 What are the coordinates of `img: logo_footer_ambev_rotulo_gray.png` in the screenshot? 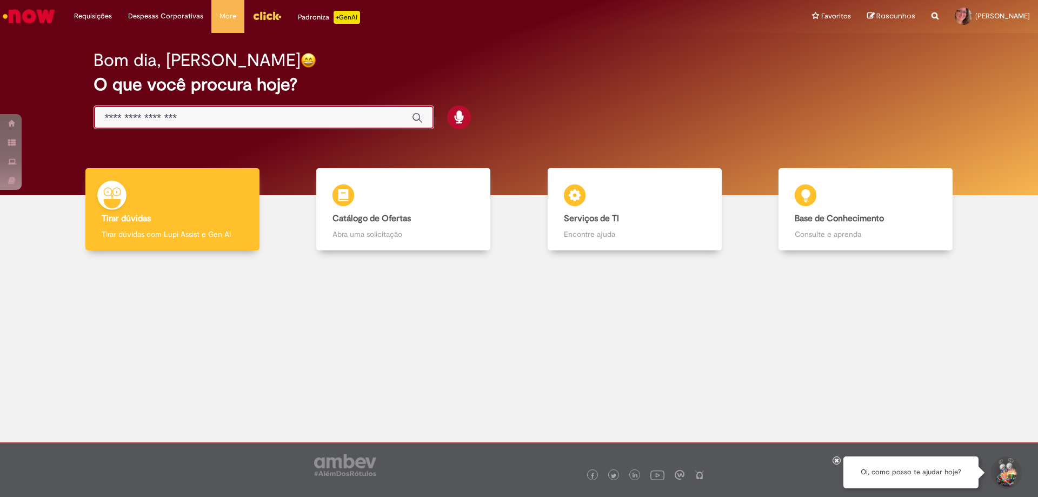 It's located at (345, 465).